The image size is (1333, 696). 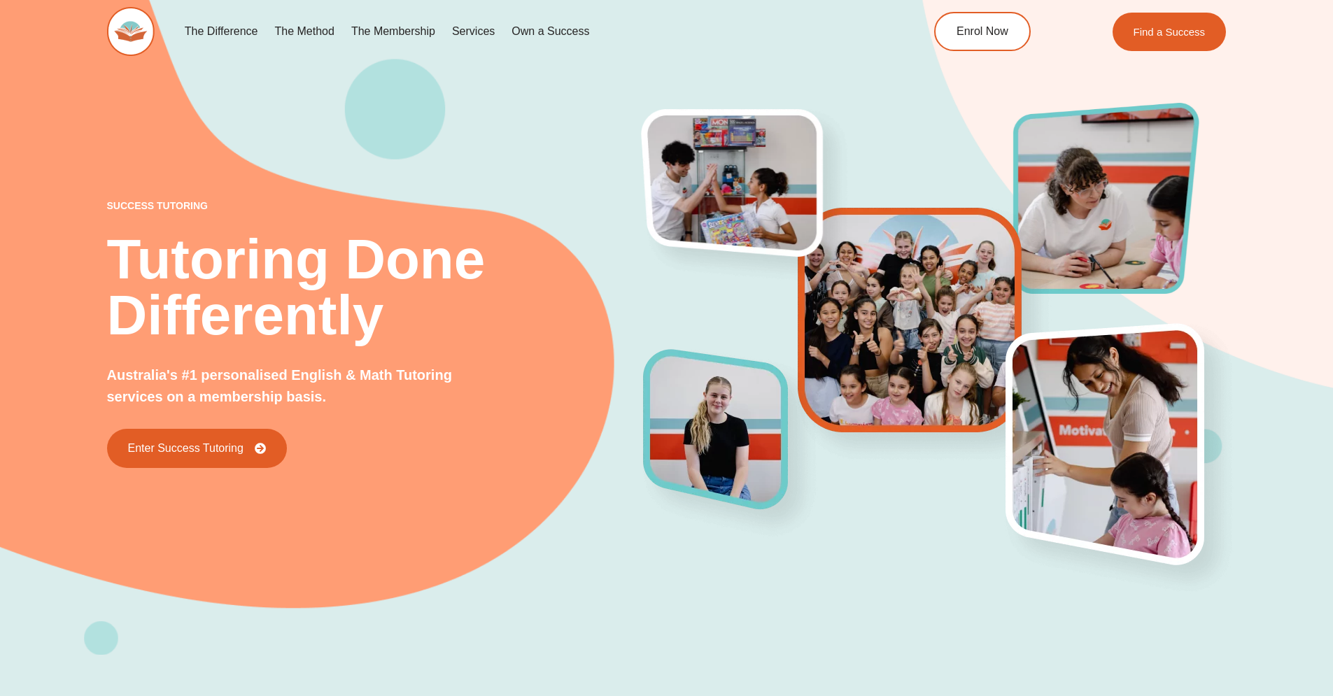 What do you see at coordinates (473, 31) in the screenshot?
I see `a: Services` at bounding box center [473, 31].